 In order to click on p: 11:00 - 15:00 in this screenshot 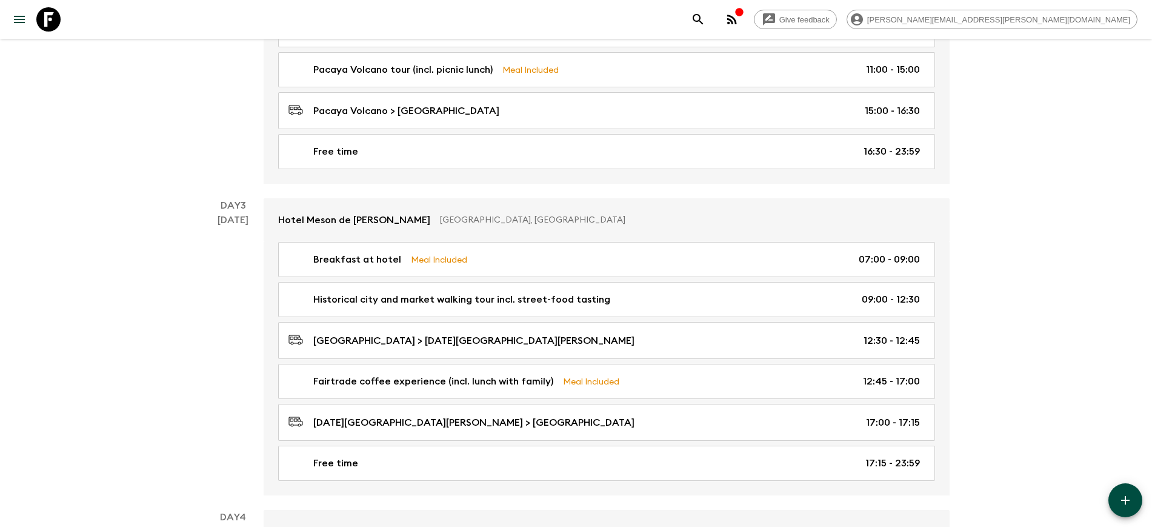, I will do `click(893, 70)`.